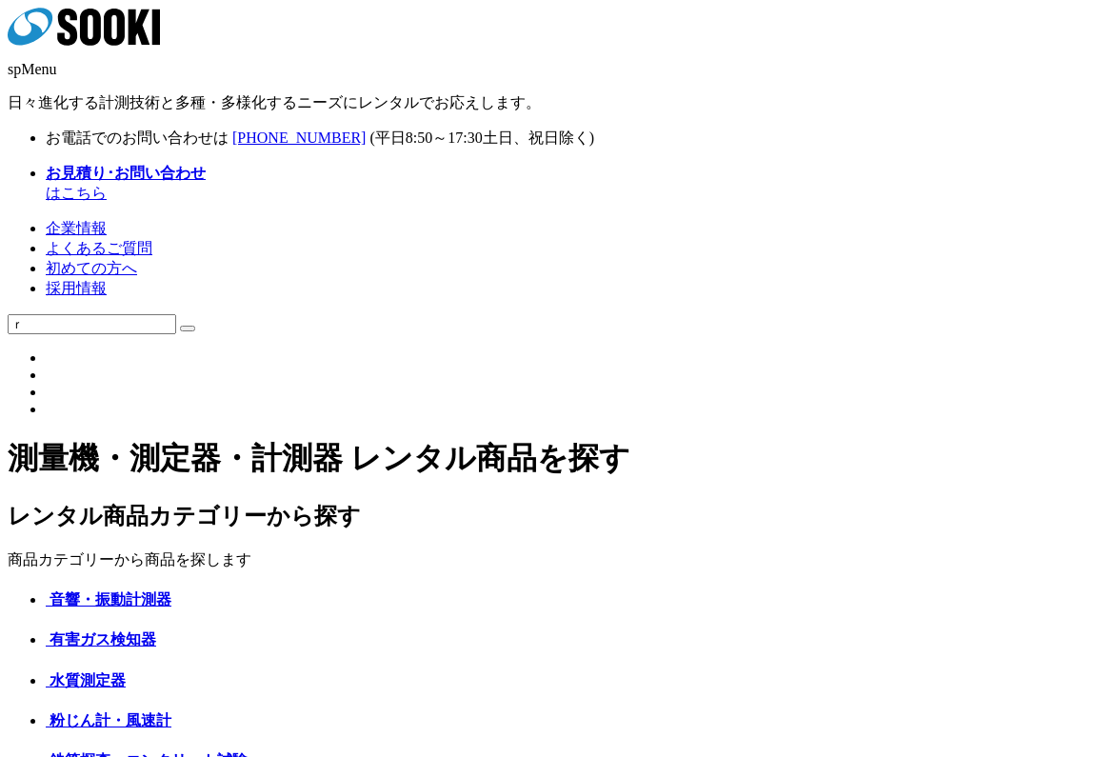 This screenshot has width=1095, height=757. I want to click on p: 日々進化する計測技術と多種・多様化するニーズにレンタルでお応えします。, so click(548, 103).